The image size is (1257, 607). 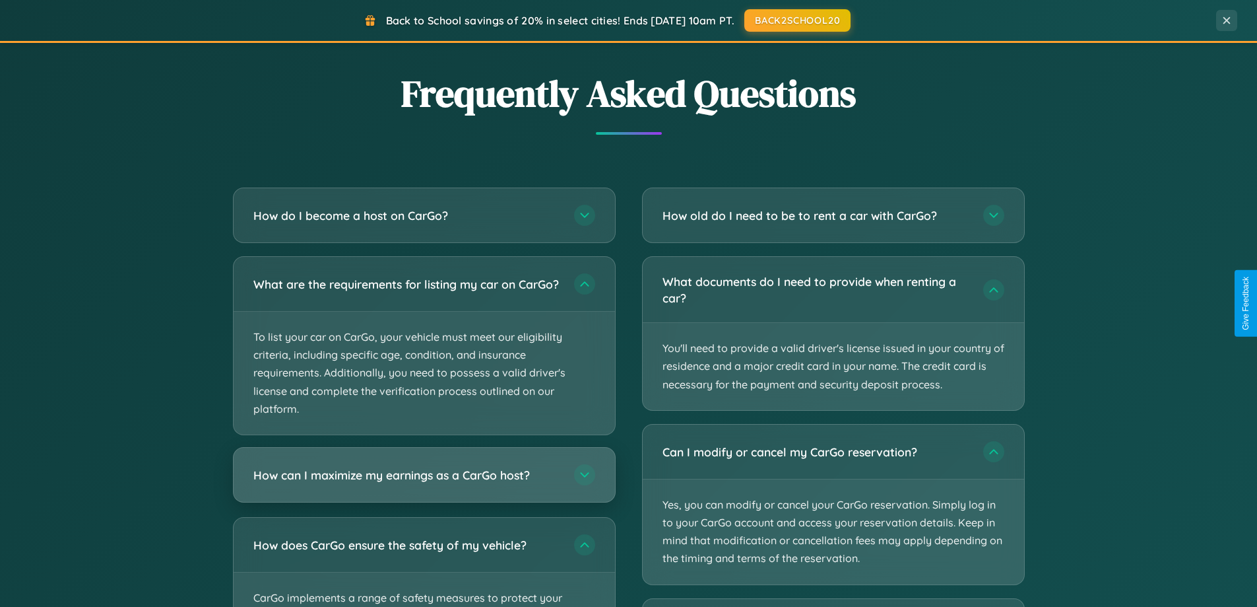 I want to click on h3: What are the requirements for listing my car on CarGo?, so click(x=407, y=284).